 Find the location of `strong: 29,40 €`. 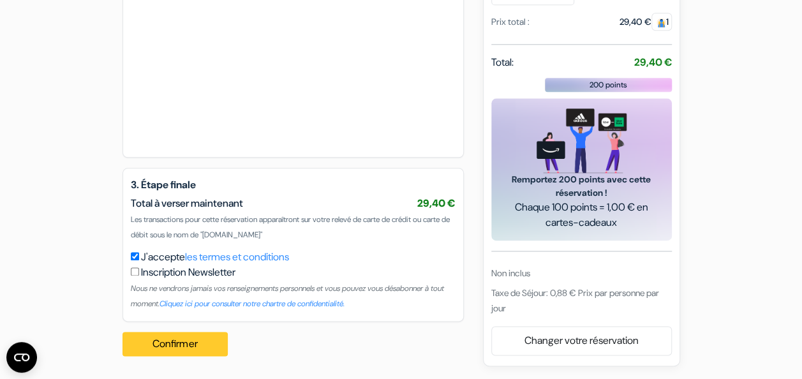

strong: 29,40 € is located at coordinates (652, 62).